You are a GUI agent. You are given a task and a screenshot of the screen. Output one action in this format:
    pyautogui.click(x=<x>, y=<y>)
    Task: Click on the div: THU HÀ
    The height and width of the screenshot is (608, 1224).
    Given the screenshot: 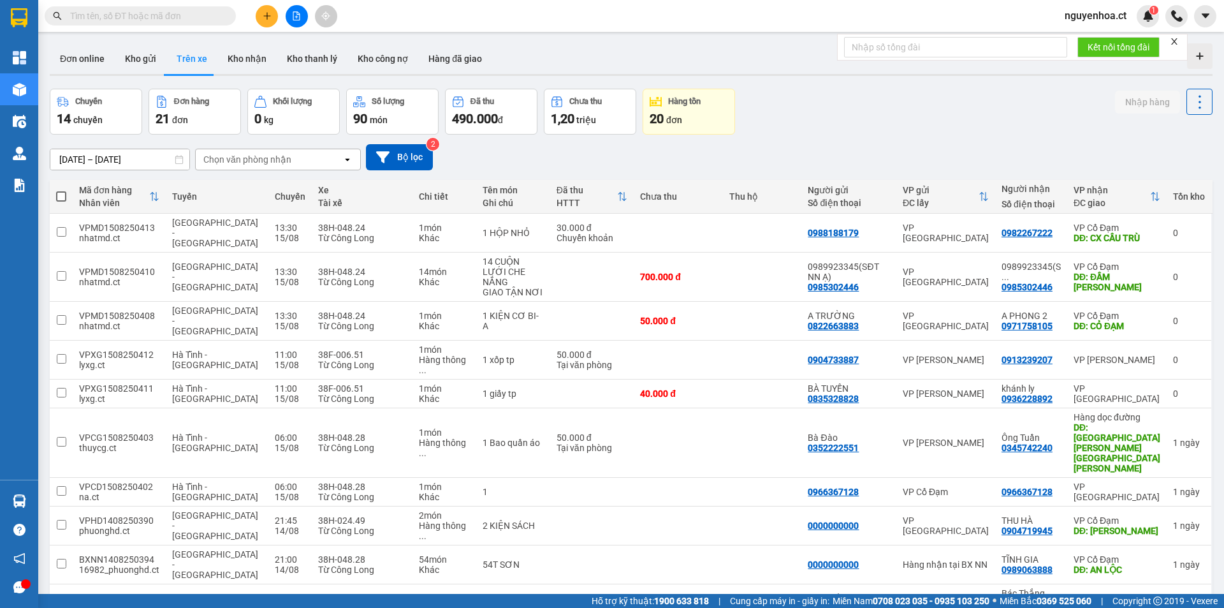 What is the action you would take?
    pyautogui.click(x=1031, y=520)
    